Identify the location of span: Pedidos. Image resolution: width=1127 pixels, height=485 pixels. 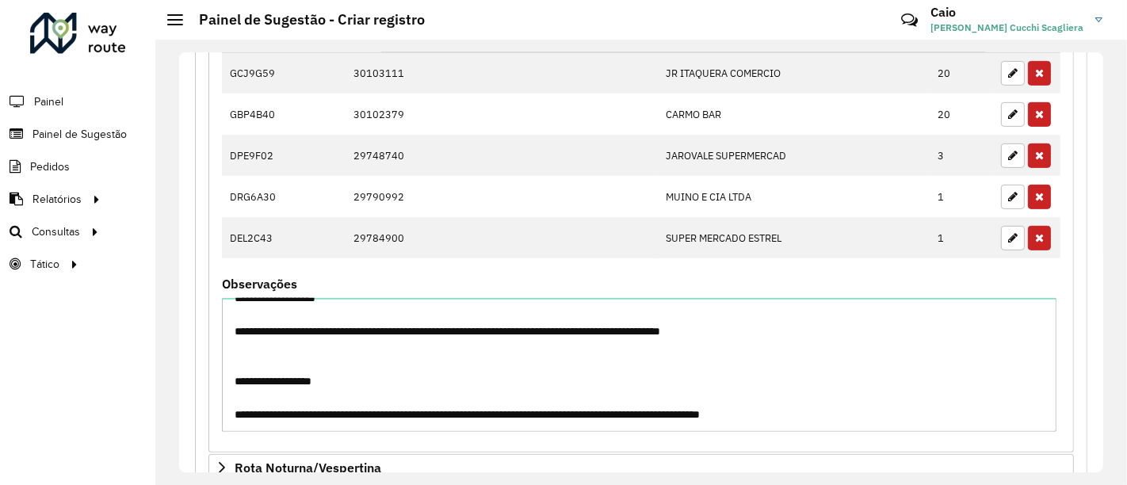
(50, 166).